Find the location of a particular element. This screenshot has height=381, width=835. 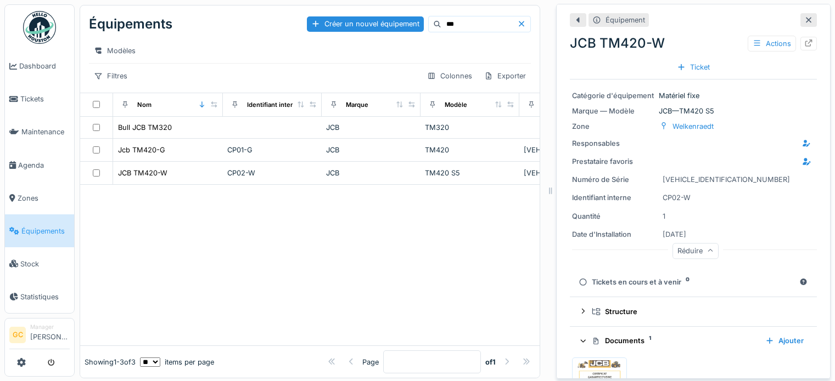

div: Catégorie d'équipement is located at coordinates (613, 96).